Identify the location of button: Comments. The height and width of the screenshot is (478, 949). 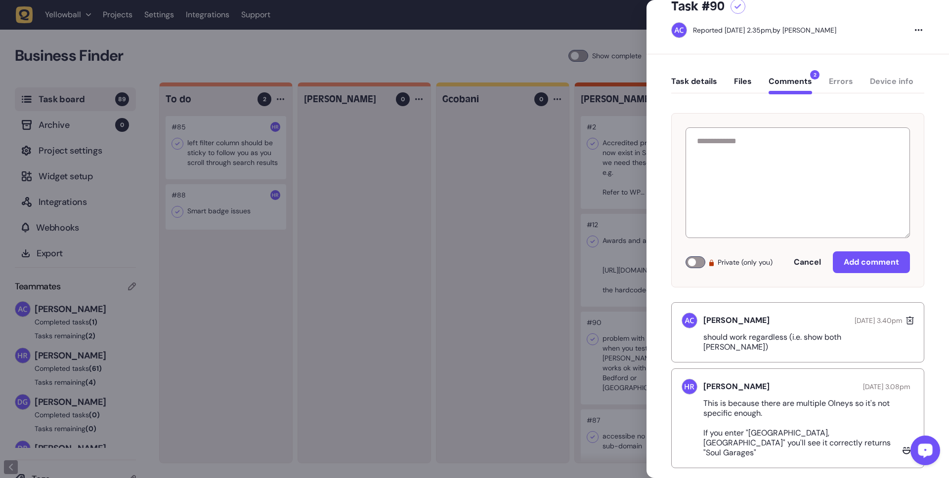
(790, 86).